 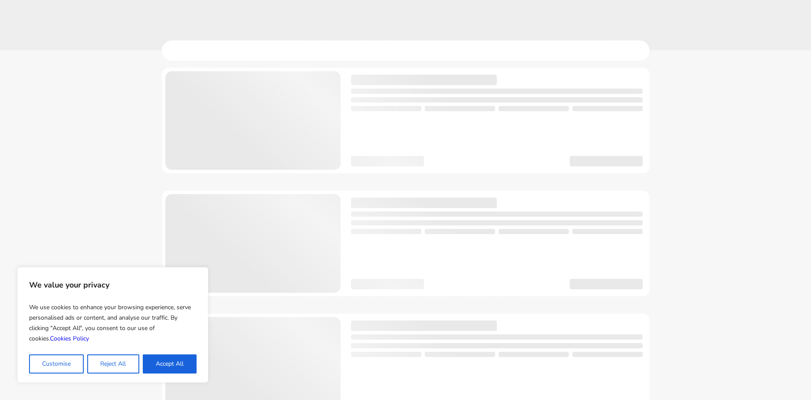 What do you see at coordinates (113, 364) in the screenshot?
I see `button: Reject All` at bounding box center [113, 364].